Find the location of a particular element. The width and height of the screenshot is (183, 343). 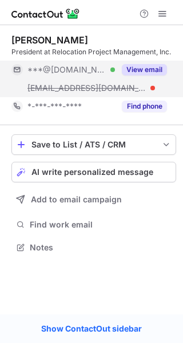

button: save-profile-one-click is located at coordinates (94, 145).